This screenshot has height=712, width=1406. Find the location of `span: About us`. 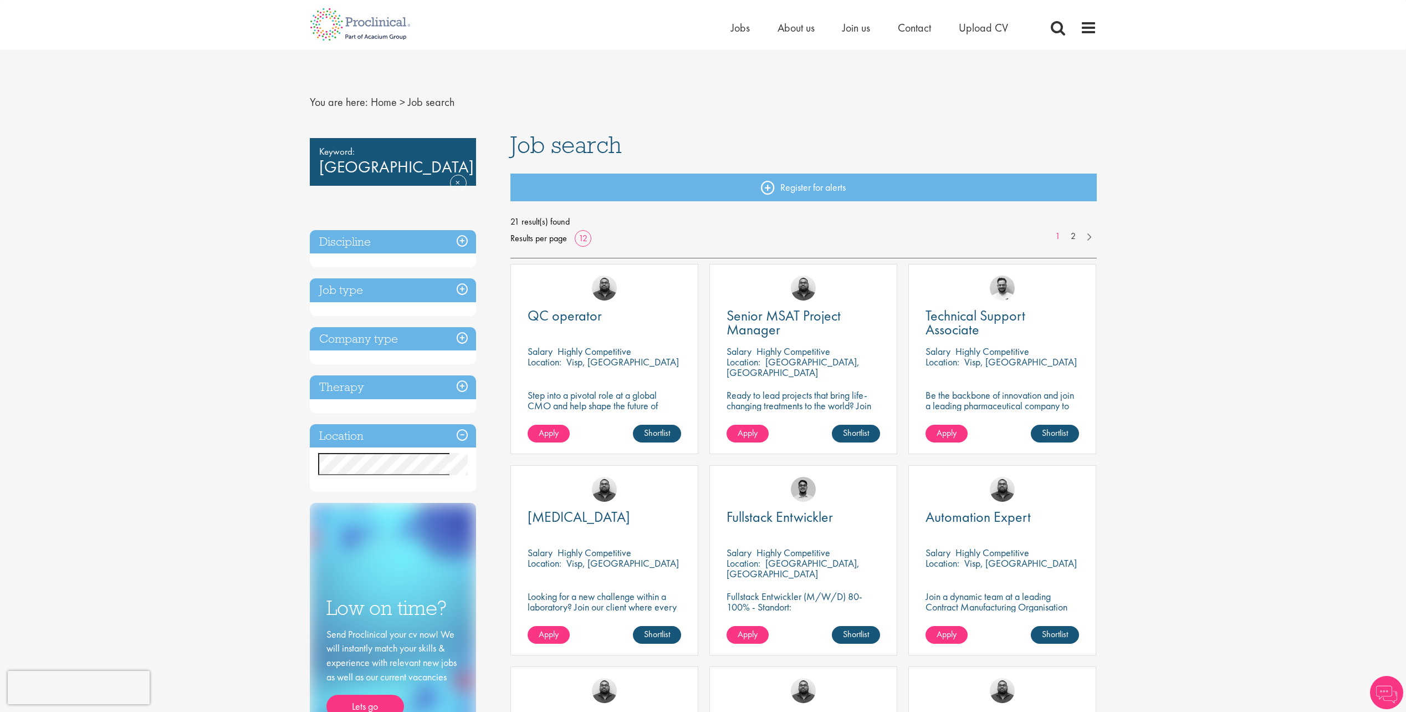

span: About us is located at coordinates (796, 28).